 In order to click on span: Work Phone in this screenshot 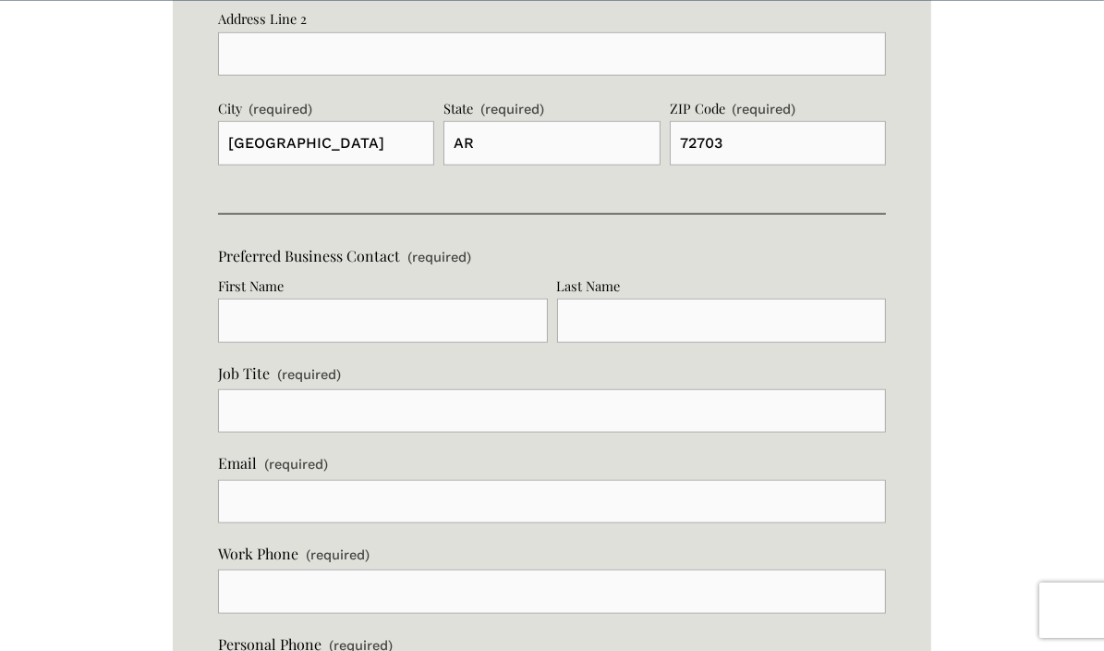, I will do `click(258, 554)`.